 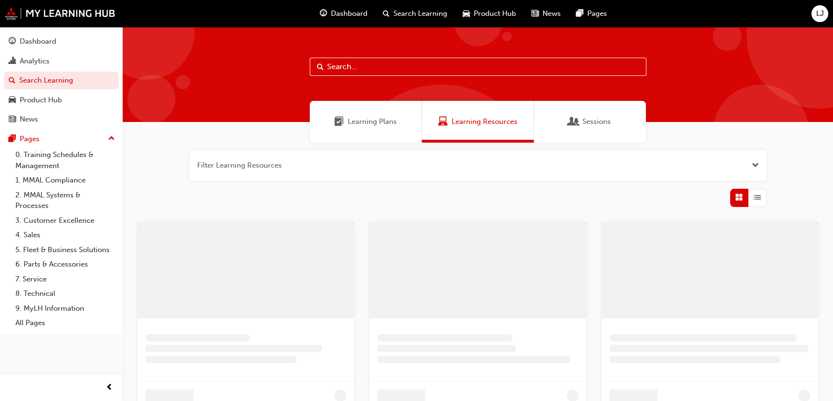 I want to click on a: SessionsSessions, so click(x=589, y=122).